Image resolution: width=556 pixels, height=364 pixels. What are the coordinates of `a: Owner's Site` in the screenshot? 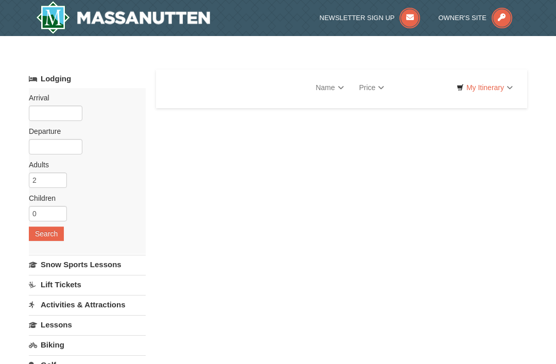 It's located at (475, 17).